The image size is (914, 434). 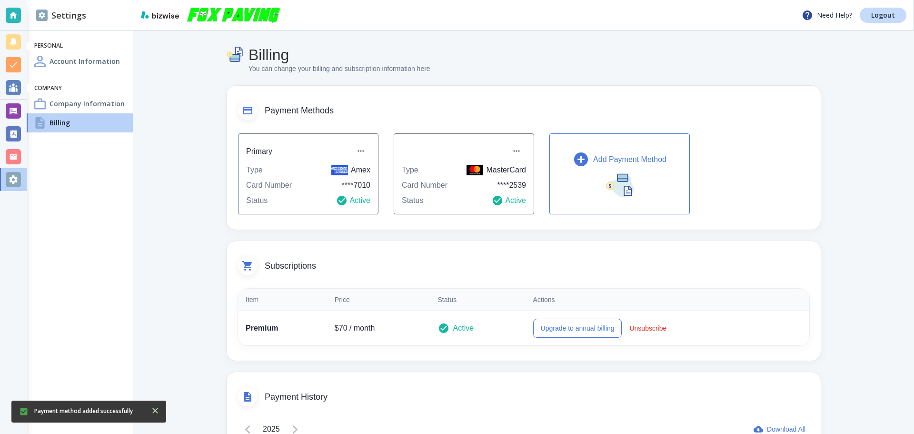 What do you see at coordinates (478, 299) in the screenshot?
I see `th: Status` at bounding box center [478, 299].